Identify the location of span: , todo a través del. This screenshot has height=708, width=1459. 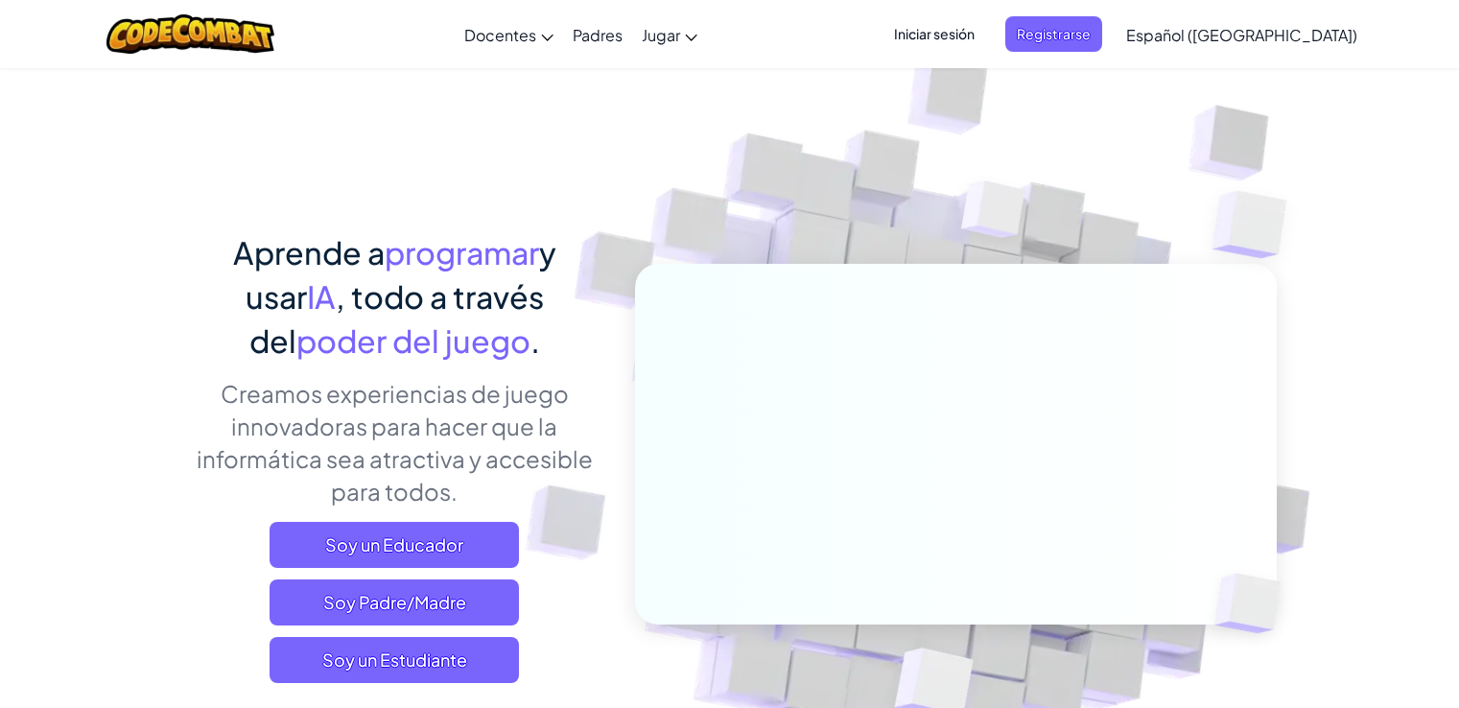
(396, 319).